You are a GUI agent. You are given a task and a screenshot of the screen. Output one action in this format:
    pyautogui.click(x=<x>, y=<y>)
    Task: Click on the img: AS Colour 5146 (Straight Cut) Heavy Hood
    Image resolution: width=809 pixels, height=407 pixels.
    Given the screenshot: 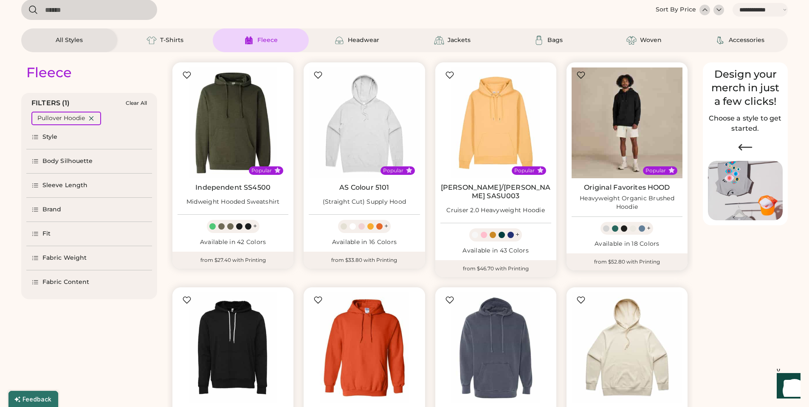 What is the action you would take?
    pyautogui.click(x=627, y=348)
    